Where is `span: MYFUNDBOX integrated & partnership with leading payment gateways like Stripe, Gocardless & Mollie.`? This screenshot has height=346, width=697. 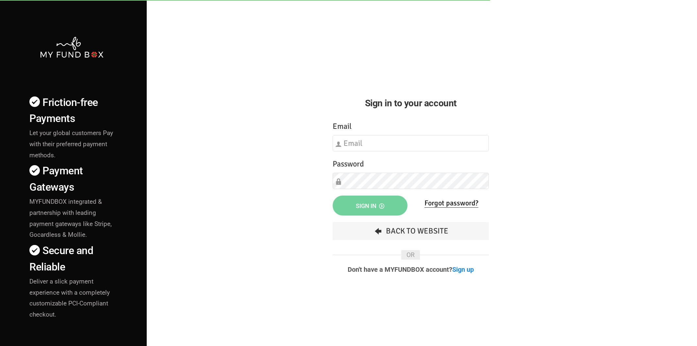 span: MYFUNDBOX integrated & partnership with leading payment gateways like Stripe, Gocardless & Mollie. is located at coordinates (71, 218).